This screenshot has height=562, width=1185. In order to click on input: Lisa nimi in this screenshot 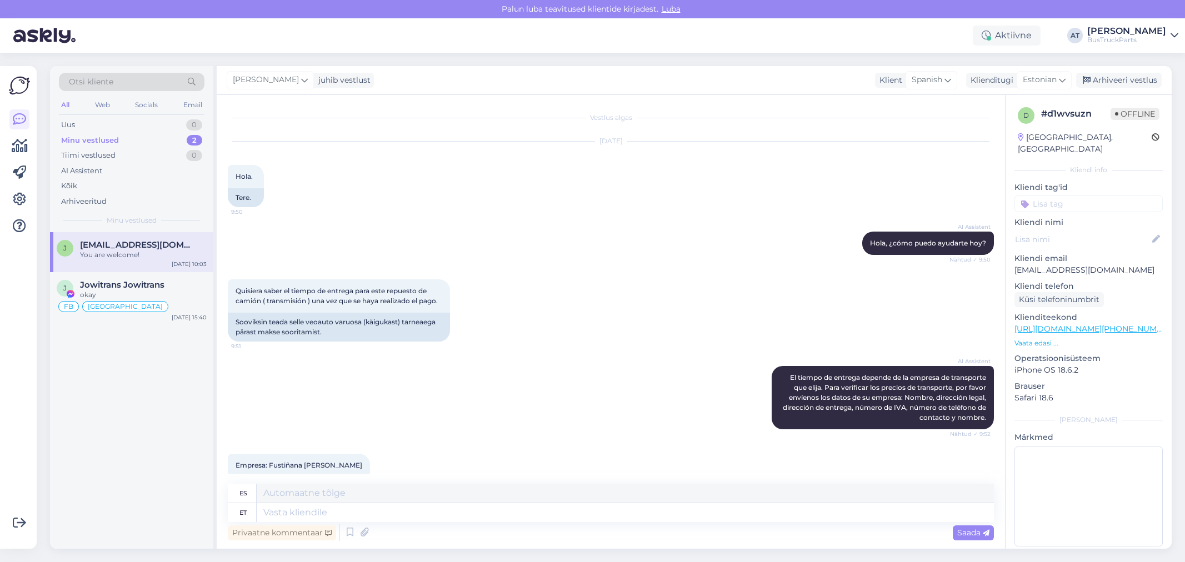, I will do `click(1083, 240)`.